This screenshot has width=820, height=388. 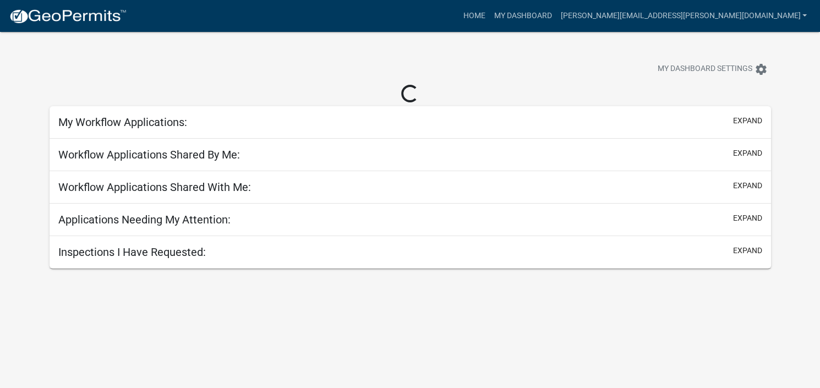 I want to click on a: My Dashboard, so click(x=522, y=16).